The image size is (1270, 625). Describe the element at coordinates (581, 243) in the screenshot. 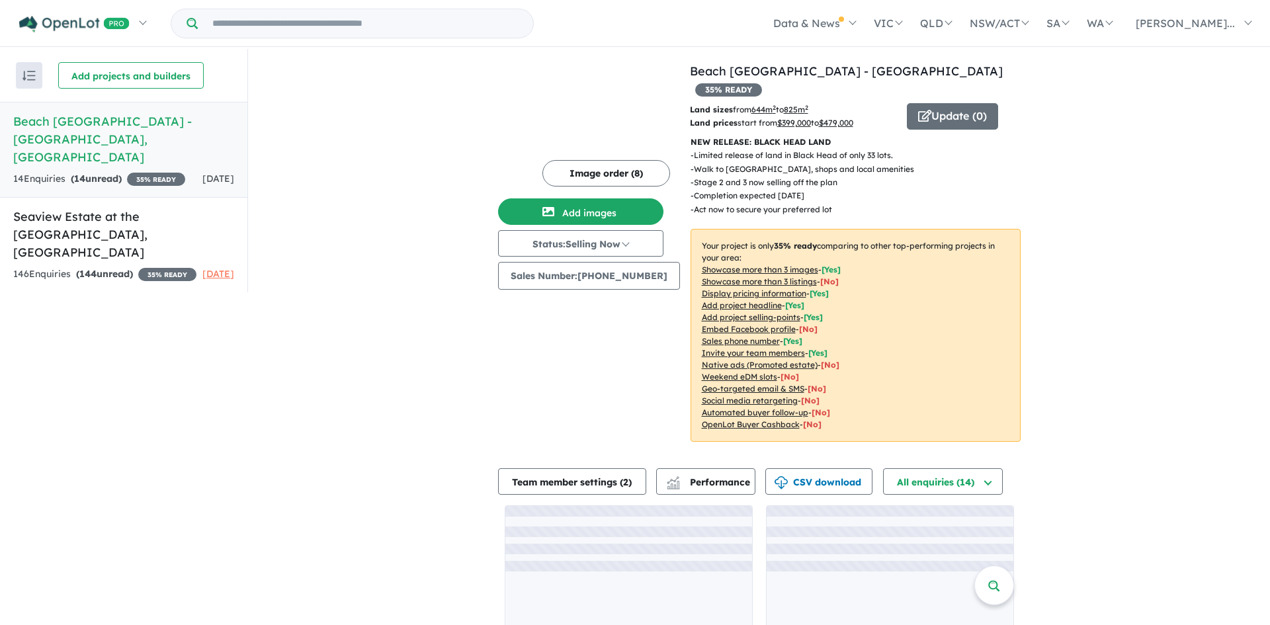

I see `button: Status:Selling Now` at that location.